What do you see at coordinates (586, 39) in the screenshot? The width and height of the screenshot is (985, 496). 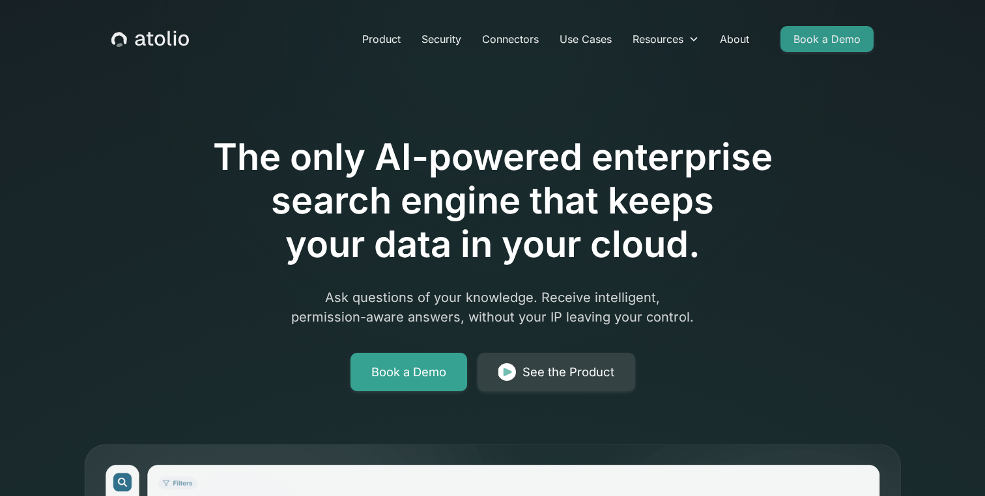 I see `a: Use Cases` at bounding box center [586, 39].